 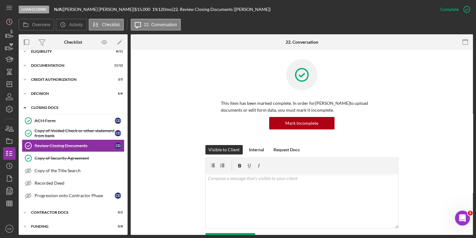 I want to click on label: Overview, so click(x=41, y=25).